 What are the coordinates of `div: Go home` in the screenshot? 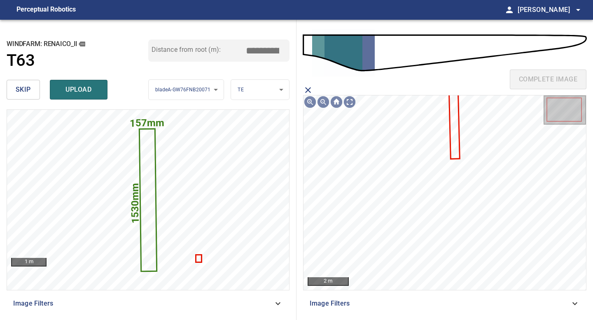 It's located at (336, 102).